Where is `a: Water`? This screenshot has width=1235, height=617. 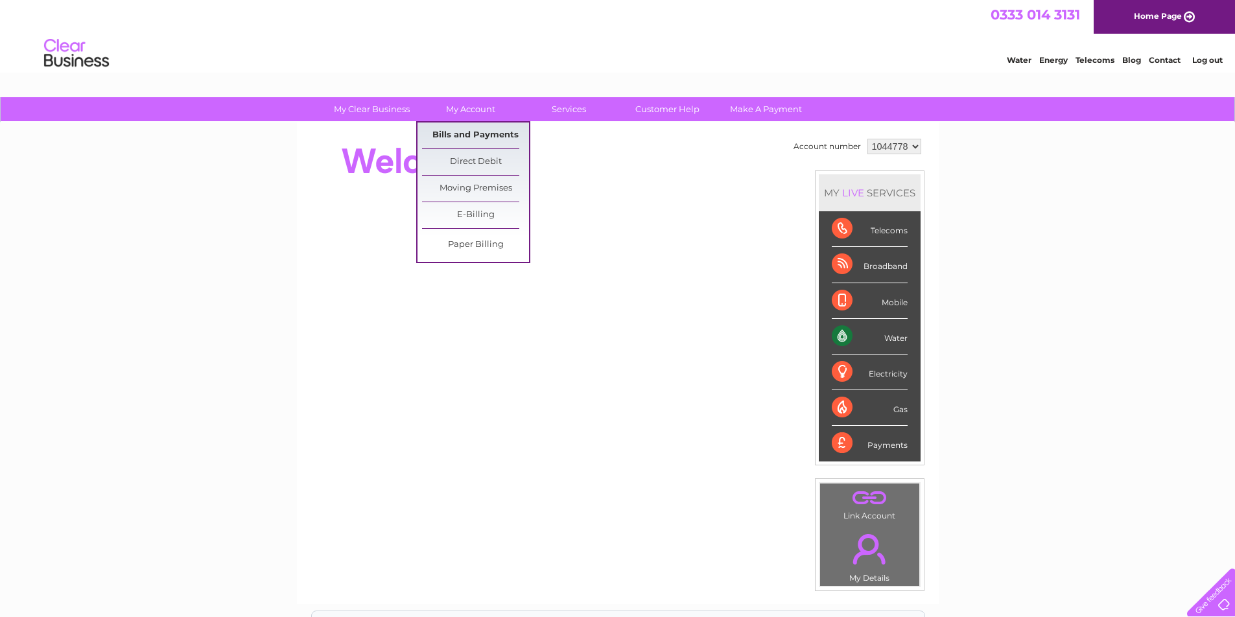
a: Water is located at coordinates (1019, 60).